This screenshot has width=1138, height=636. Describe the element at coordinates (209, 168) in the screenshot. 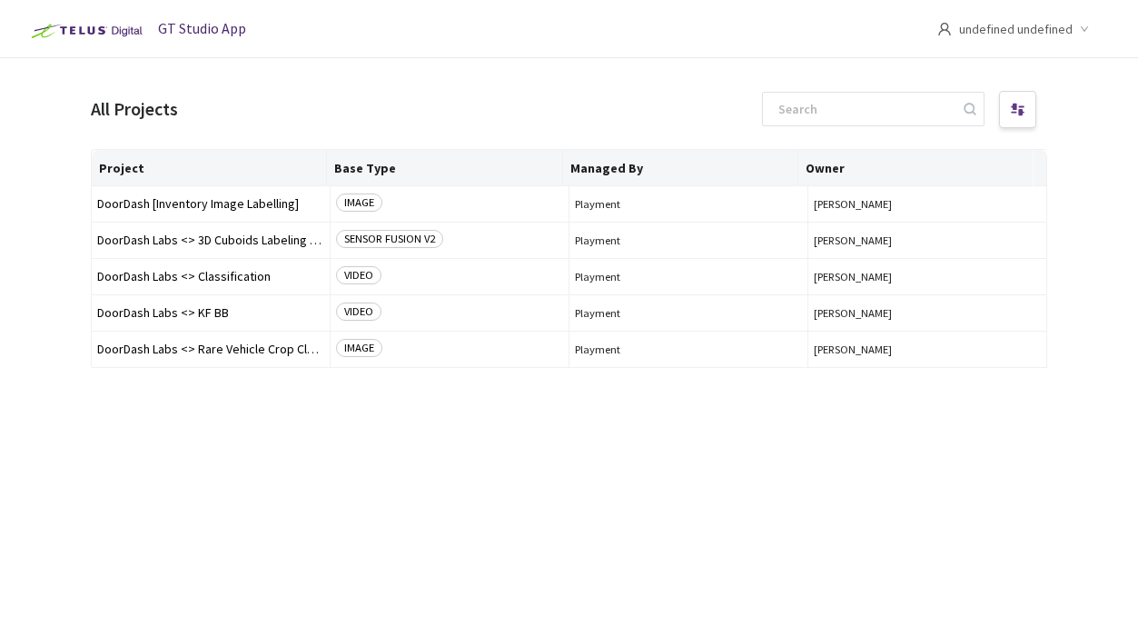

I see `th: Project` at that location.